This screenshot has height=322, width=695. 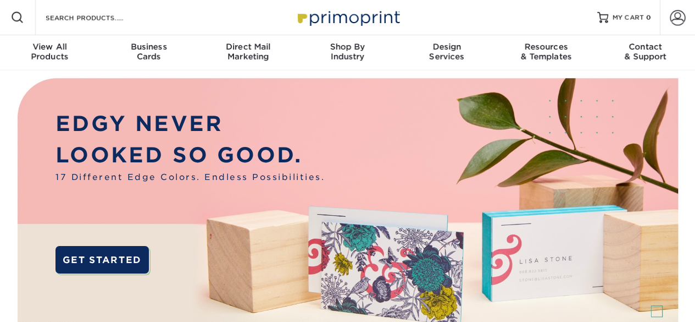 What do you see at coordinates (348, 17) in the screenshot?
I see `img: Primoprint` at bounding box center [348, 17].